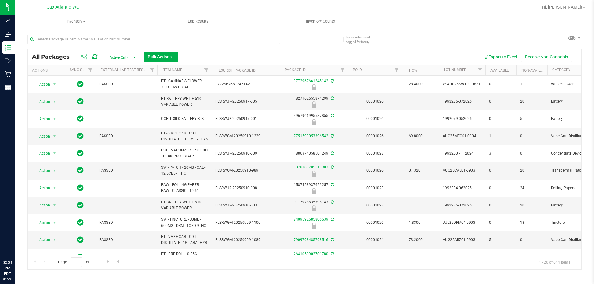 This screenshot has height=284, width=594. I want to click on span: SW - TINCTURE - 30ML - 600MG - DRM - 1CBD-9THC, so click(184, 223).